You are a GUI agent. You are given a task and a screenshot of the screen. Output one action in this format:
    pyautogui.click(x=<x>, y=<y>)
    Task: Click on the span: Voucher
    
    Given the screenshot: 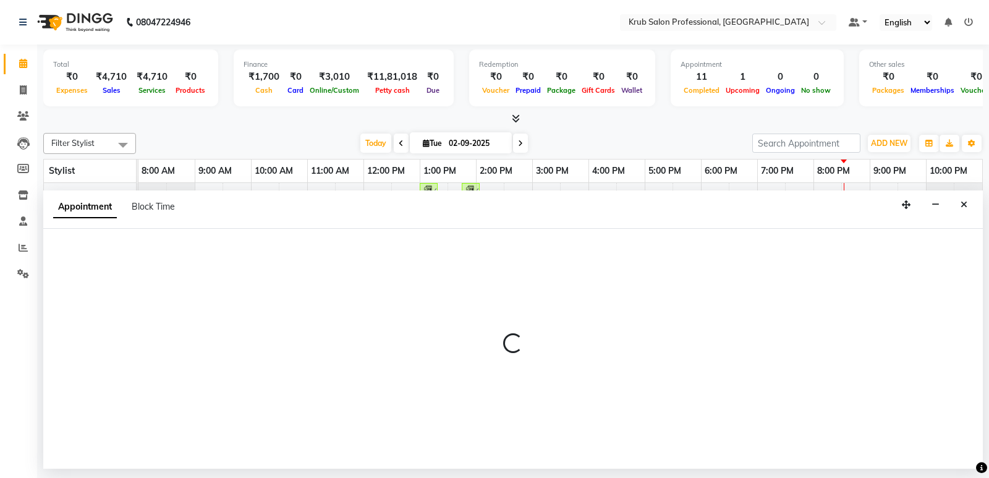 What is the action you would take?
    pyautogui.click(x=496, y=90)
    